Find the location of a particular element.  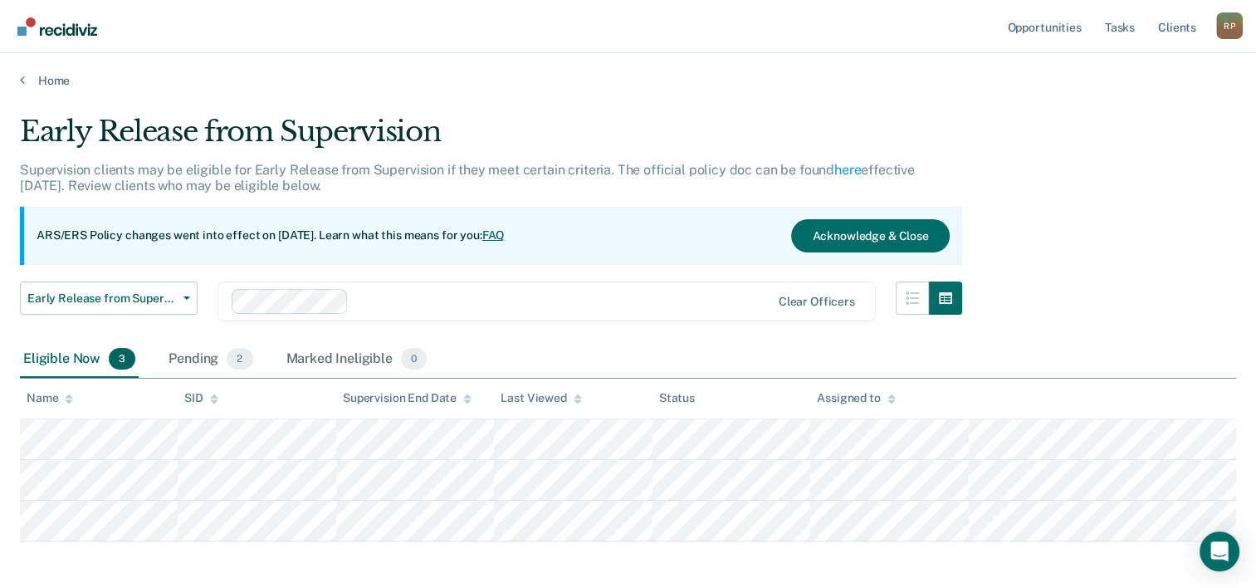

div: Pending2 is located at coordinates (210, 359).